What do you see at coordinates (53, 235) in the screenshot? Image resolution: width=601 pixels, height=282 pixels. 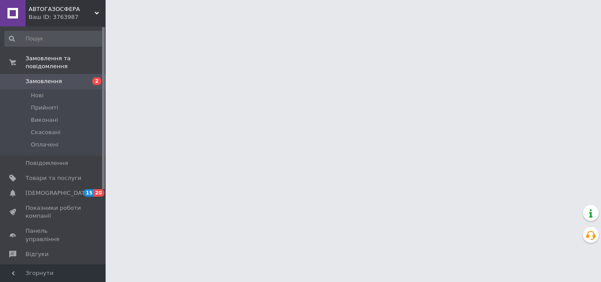 I see `span: Панель управління` at bounding box center [53, 235].